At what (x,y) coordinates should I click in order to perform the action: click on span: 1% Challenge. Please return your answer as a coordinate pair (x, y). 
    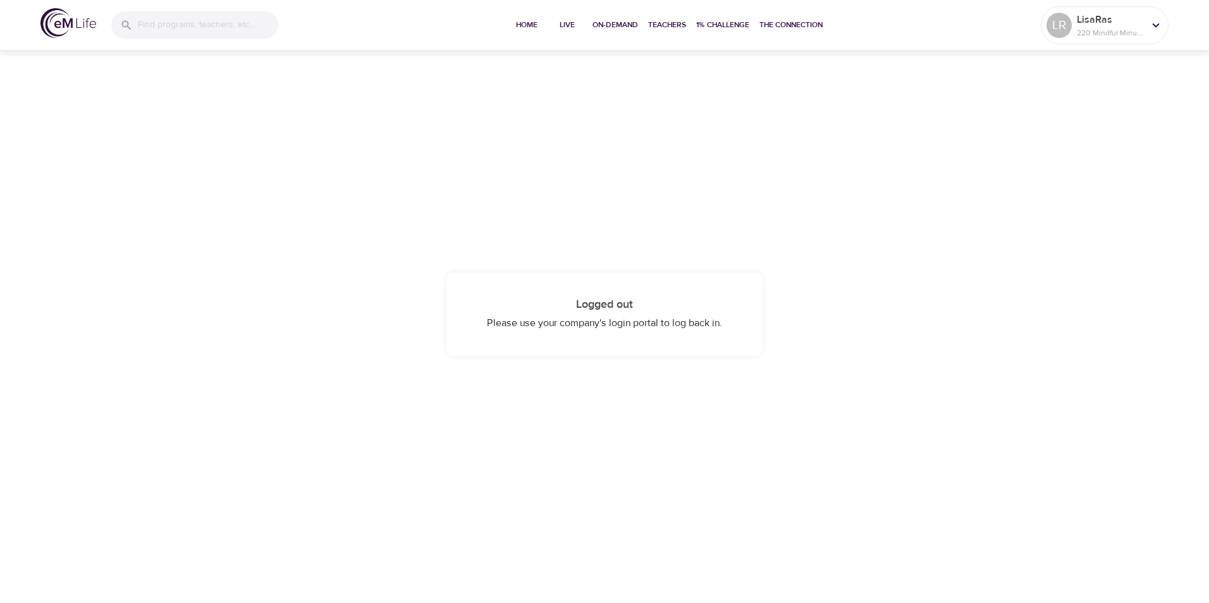
    Looking at the image, I should click on (723, 25).